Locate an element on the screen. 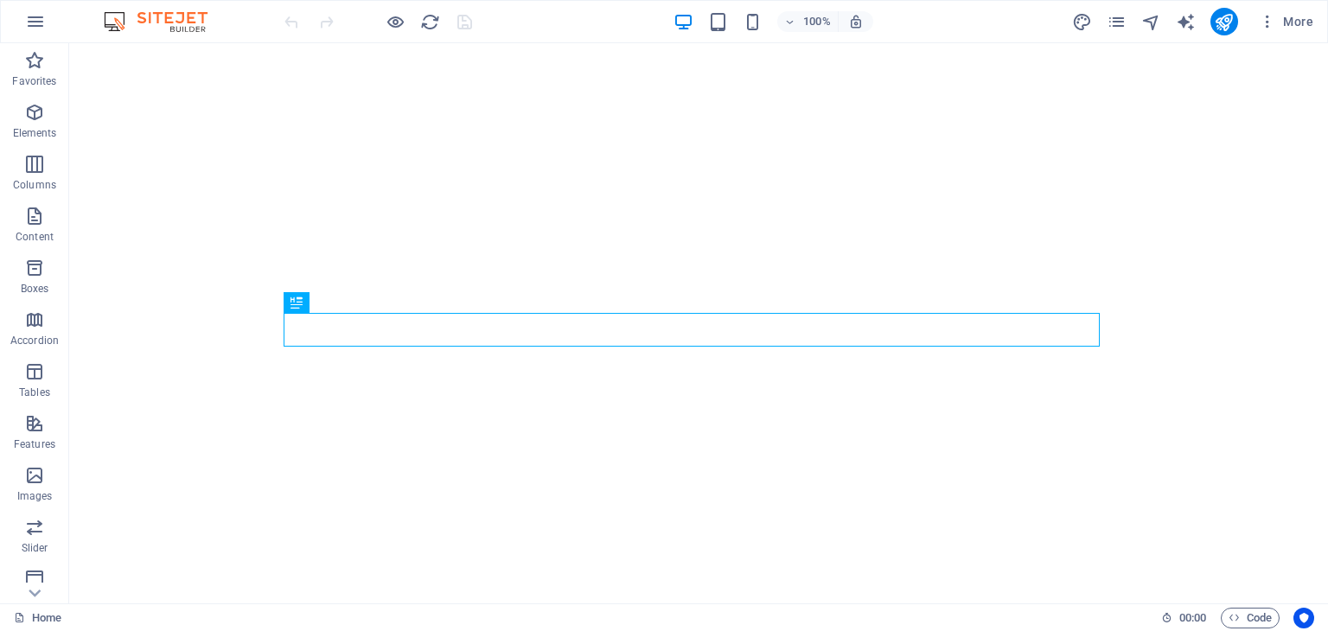 The image size is (1328, 631). i: Design (Ctrl+Alt+Y) is located at coordinates (1081, 22).